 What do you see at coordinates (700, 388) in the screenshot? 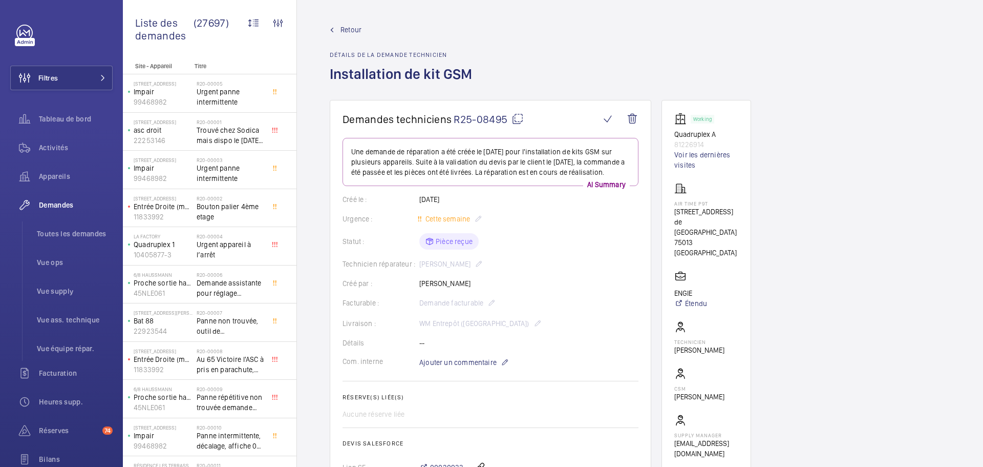
I see `p: CSM` at bounding box center [700, 388].